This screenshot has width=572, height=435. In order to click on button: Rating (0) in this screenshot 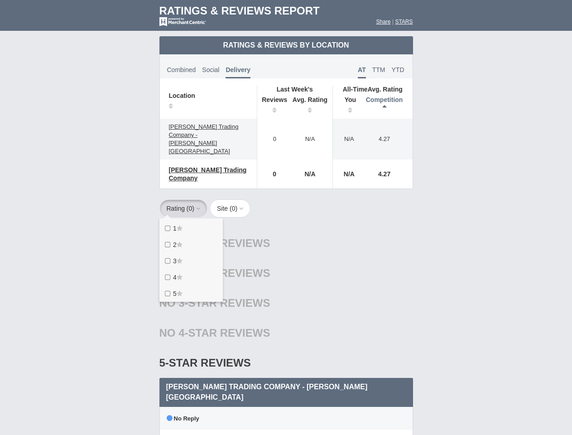, I will do `click(184, 209)`.